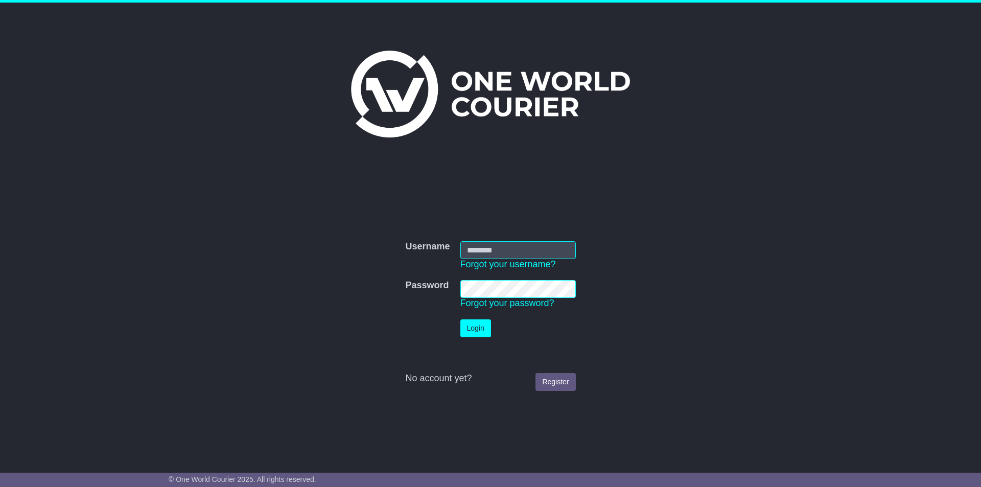 The image size is (981, 487). What do you see at coordinates (427, 286) in the screenshot?
I see `label: Password` at bounding box center [427, 286].